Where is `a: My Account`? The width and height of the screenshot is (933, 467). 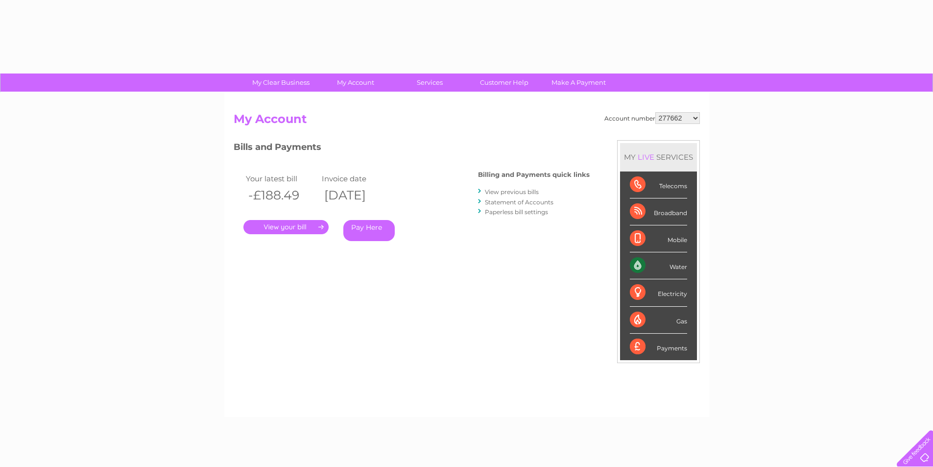 a: My Account is located at coordinates (355, 82).